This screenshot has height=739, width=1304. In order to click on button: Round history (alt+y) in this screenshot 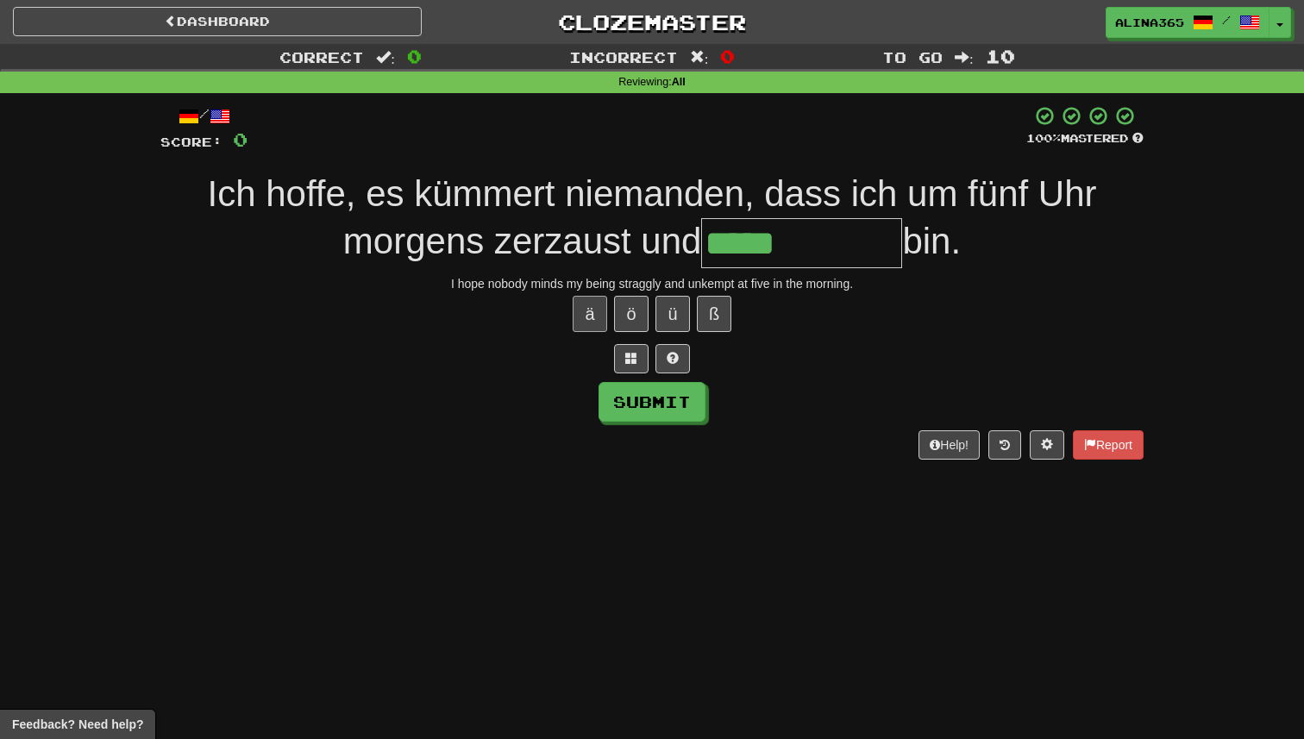, I will do `click(1004, 445)`.